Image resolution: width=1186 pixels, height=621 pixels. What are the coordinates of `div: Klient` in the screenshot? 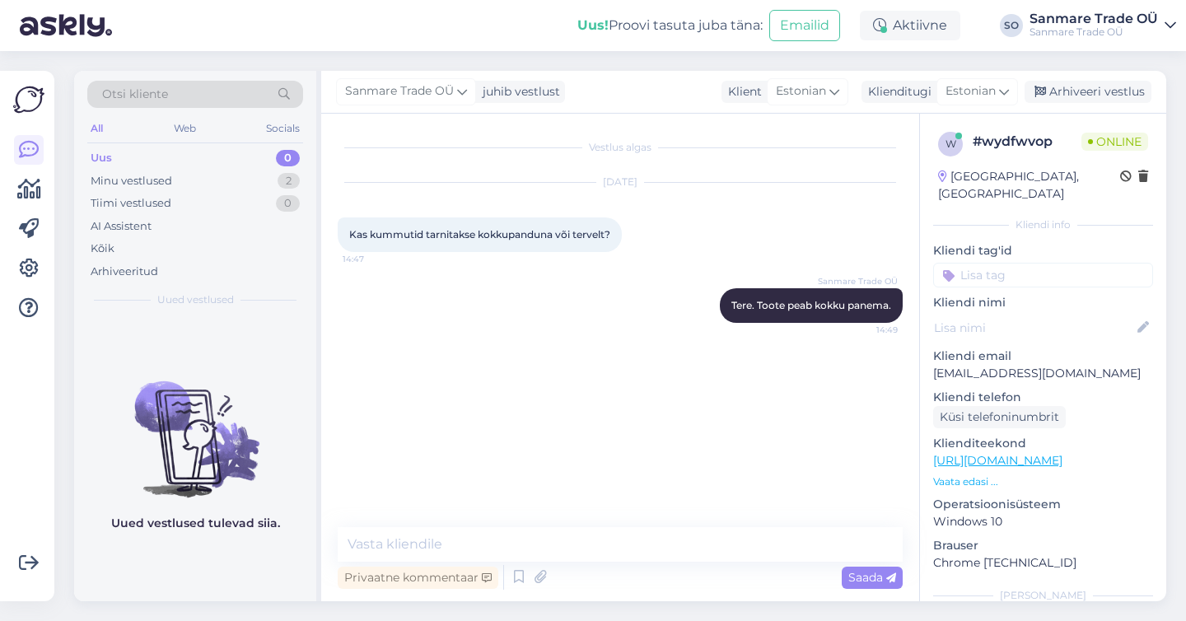 It's located at (741, 91).